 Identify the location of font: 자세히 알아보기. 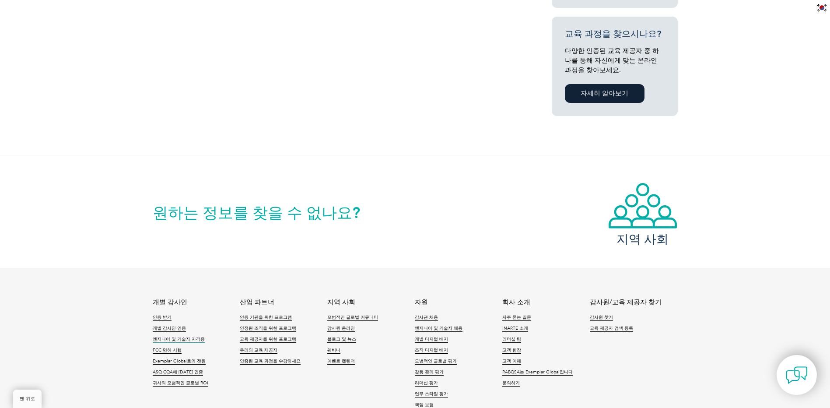
(604, 93).